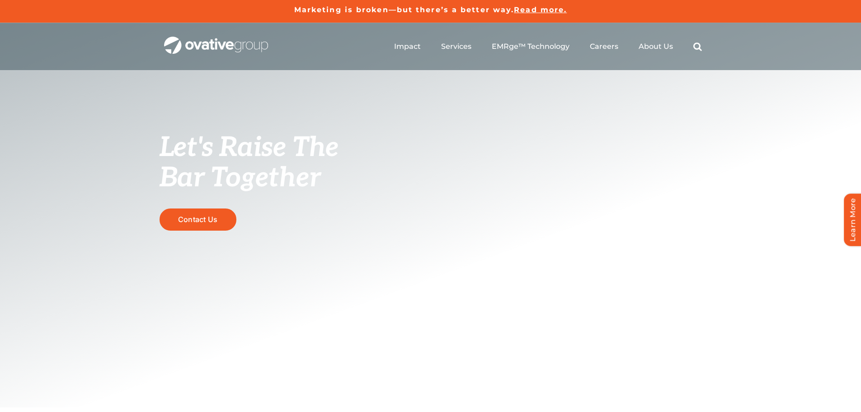 The image size is (861, 412). What do you see at coordinates (604, 47) in the screenshot?
I see `a: Careers` at bounding box center [604, 47].